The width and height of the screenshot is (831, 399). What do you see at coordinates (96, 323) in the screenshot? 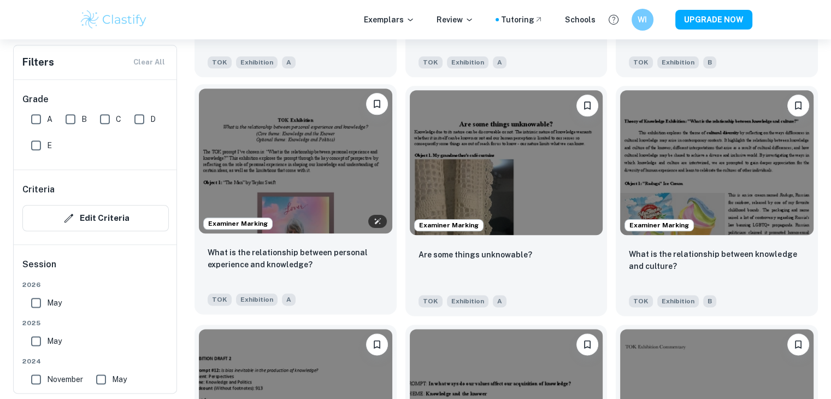
I see `span: 2025` at bounding box center [96, 323].